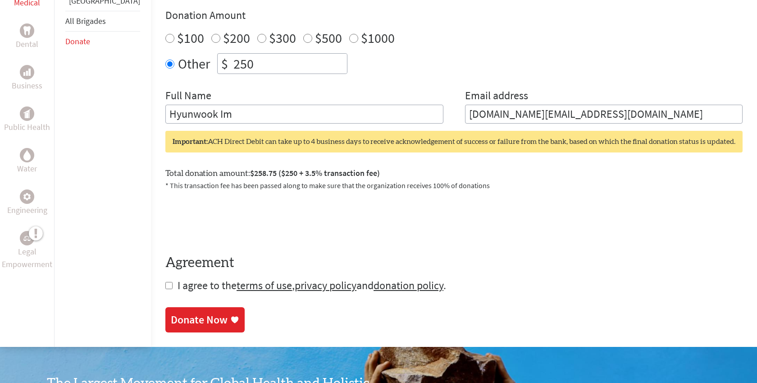  Describe the element at coordinates (191, 38) in the screenshot. I see `label: $100` at that location.